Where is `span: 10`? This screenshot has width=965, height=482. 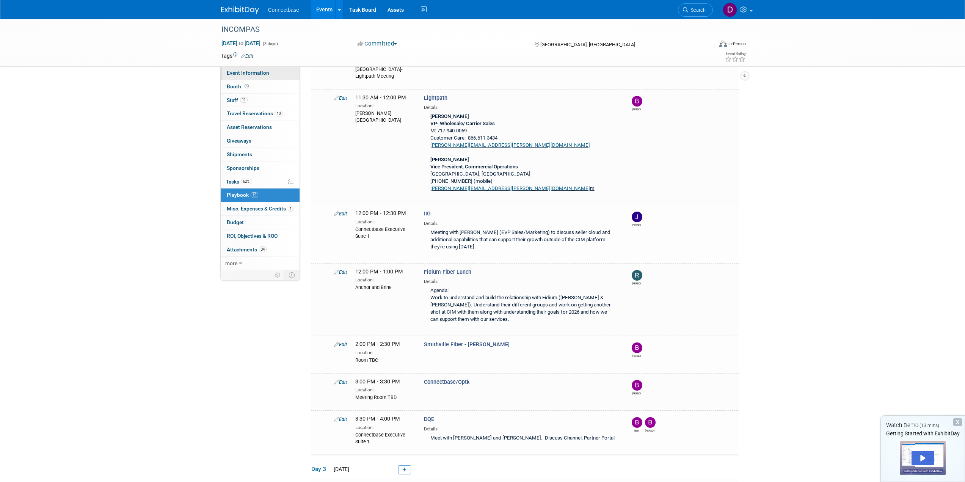 span: 10 is located at coordinates (279, 113).